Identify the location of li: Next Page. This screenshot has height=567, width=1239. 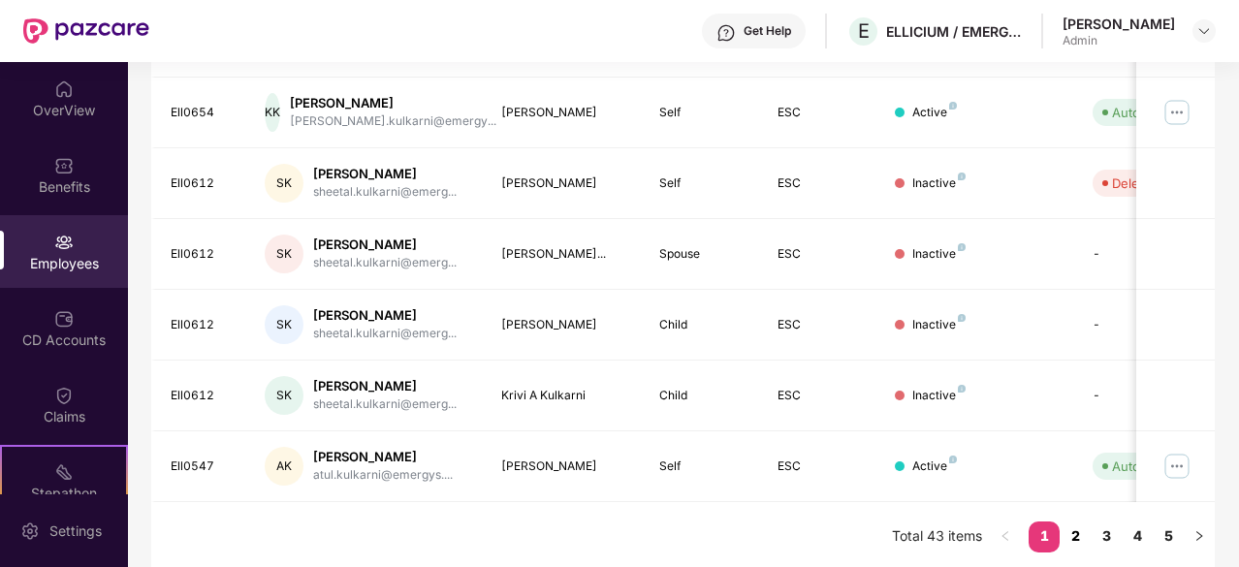
(1200, 537).